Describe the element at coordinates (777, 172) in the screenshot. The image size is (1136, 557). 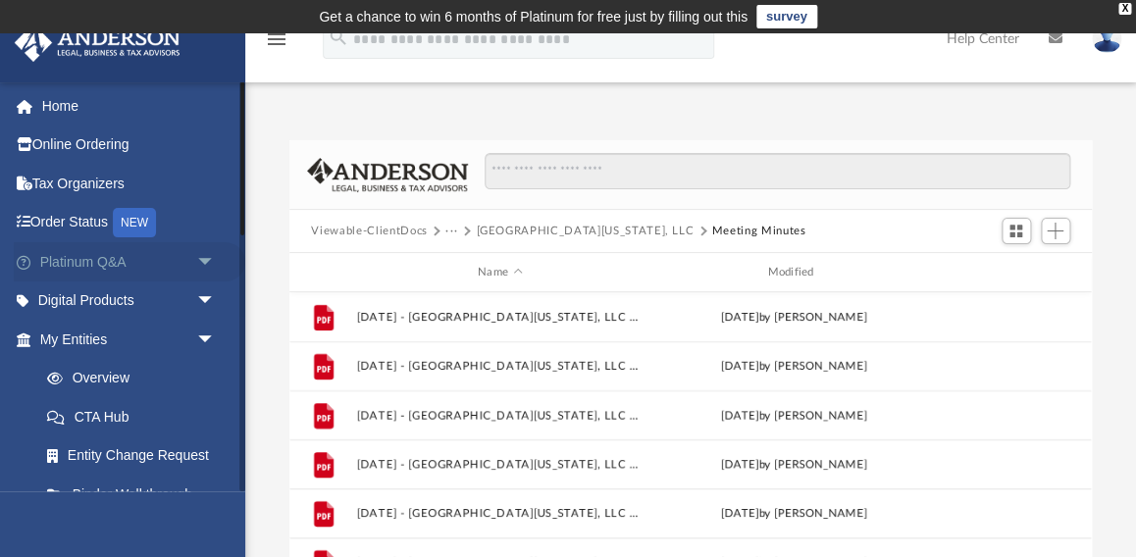
I see `input: Search files and folders` at that location.